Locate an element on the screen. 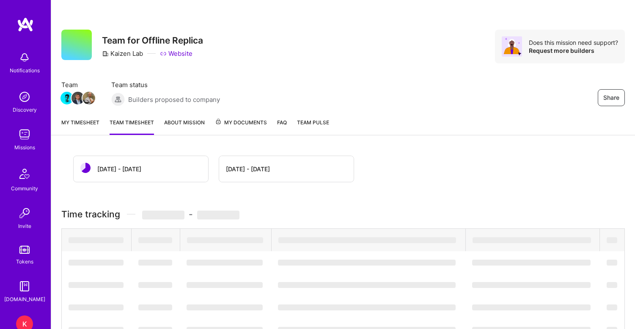 This screenshot has height=329, width=635. button: Share is located at coordinates (611, 98).